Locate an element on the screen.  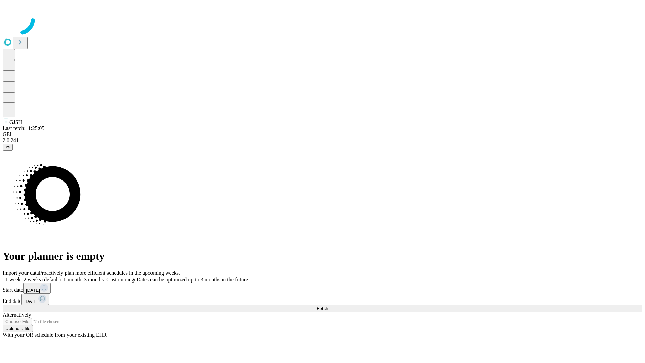
span: GJSH is located at coordinates (16, 122).